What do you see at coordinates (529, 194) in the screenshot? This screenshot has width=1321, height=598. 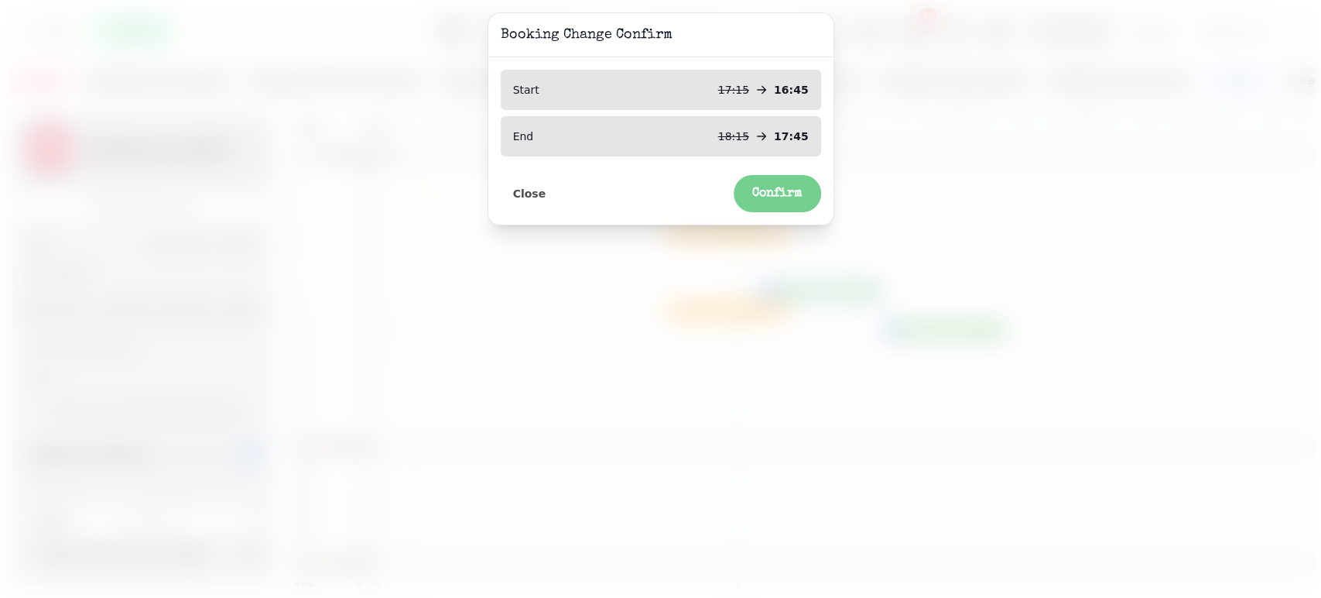 I see `span: Close` at bounding box center [529, 194].